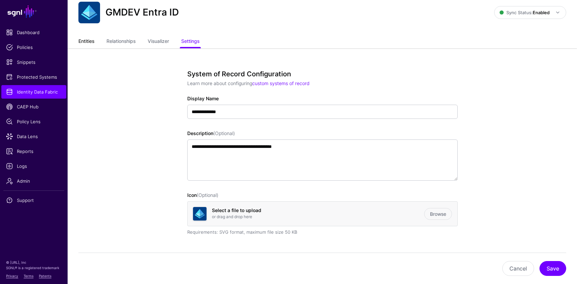 The height and width of the screenshot is (284, 577). What do you see at coordinates (86, 42) in the screenshot?
I see `a: Entities` at bounding box center [86, 42].